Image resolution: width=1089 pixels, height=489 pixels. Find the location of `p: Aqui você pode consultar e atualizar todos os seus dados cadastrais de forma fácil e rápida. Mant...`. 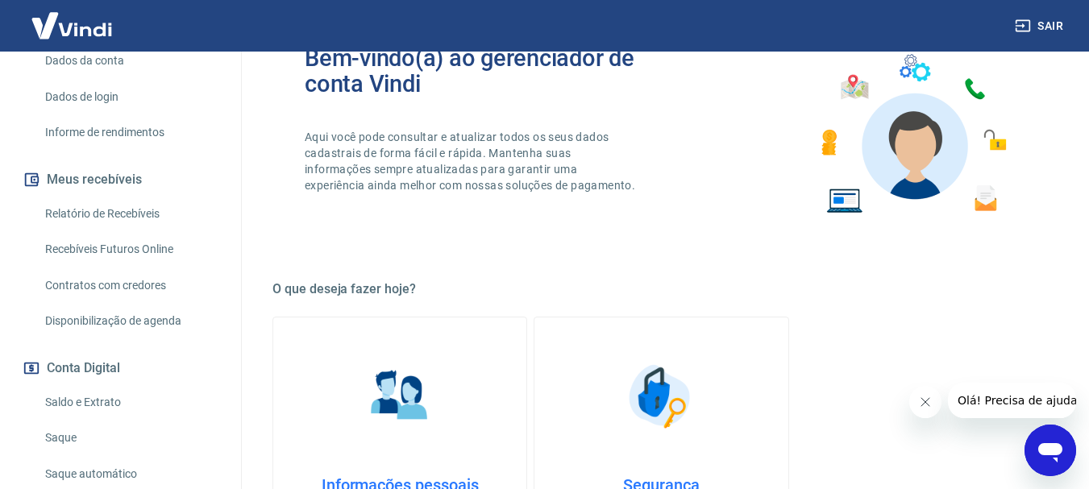

p: Aqui você pode consultar e atualizar todos os seus dados cadastrais de forma fácil e rápida. Mant... is located at coordinates (472, 161).